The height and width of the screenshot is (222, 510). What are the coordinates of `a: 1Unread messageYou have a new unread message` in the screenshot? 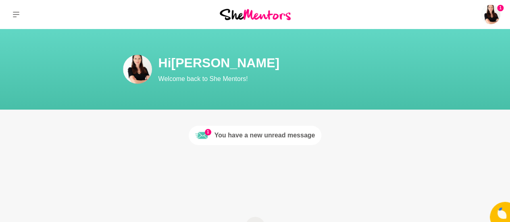 It's located at (255, 135).